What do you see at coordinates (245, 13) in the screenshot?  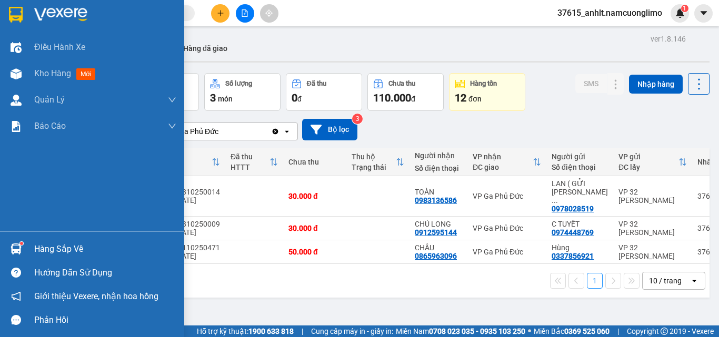 I see `span: file-add` at bounding box center [245, 13].